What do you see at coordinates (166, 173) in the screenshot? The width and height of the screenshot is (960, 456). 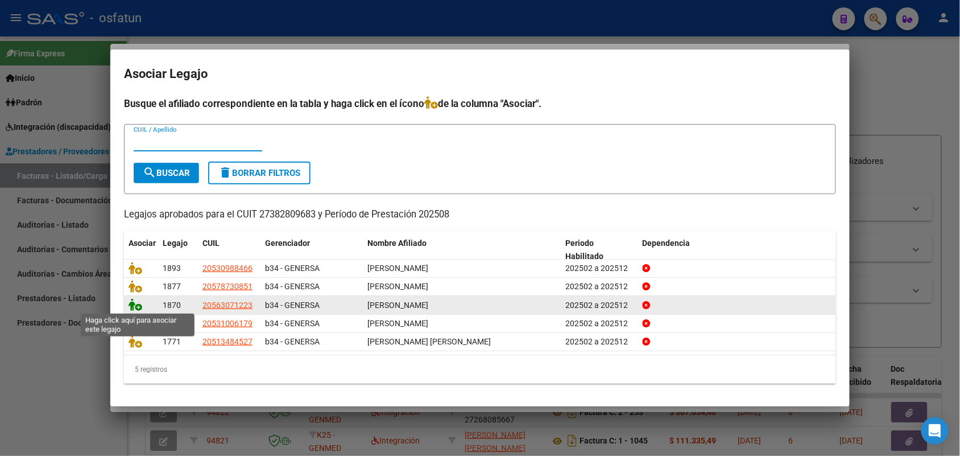 I see `span: Buscar` at bounding box center [166, 173].